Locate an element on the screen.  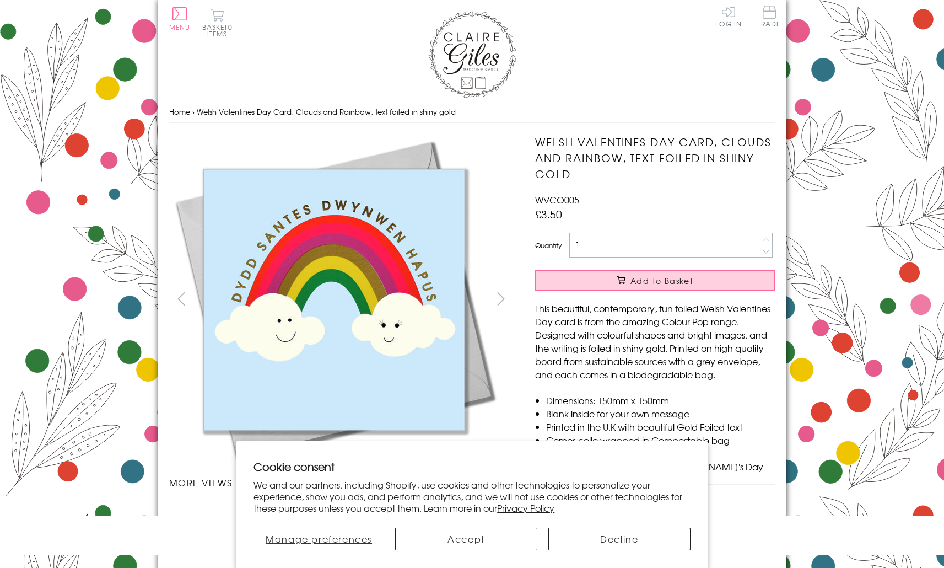
h2: Cookie consent is located at coordinates (472, 466).